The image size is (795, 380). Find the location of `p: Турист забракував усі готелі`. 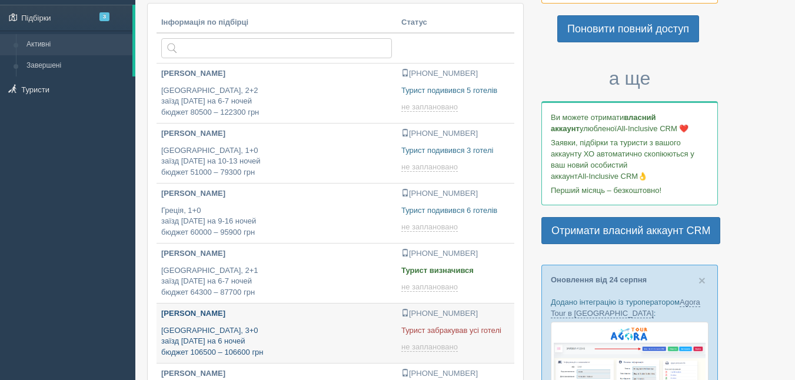

p: Турист забракував усі готелі is located at coordinates (455, 331).